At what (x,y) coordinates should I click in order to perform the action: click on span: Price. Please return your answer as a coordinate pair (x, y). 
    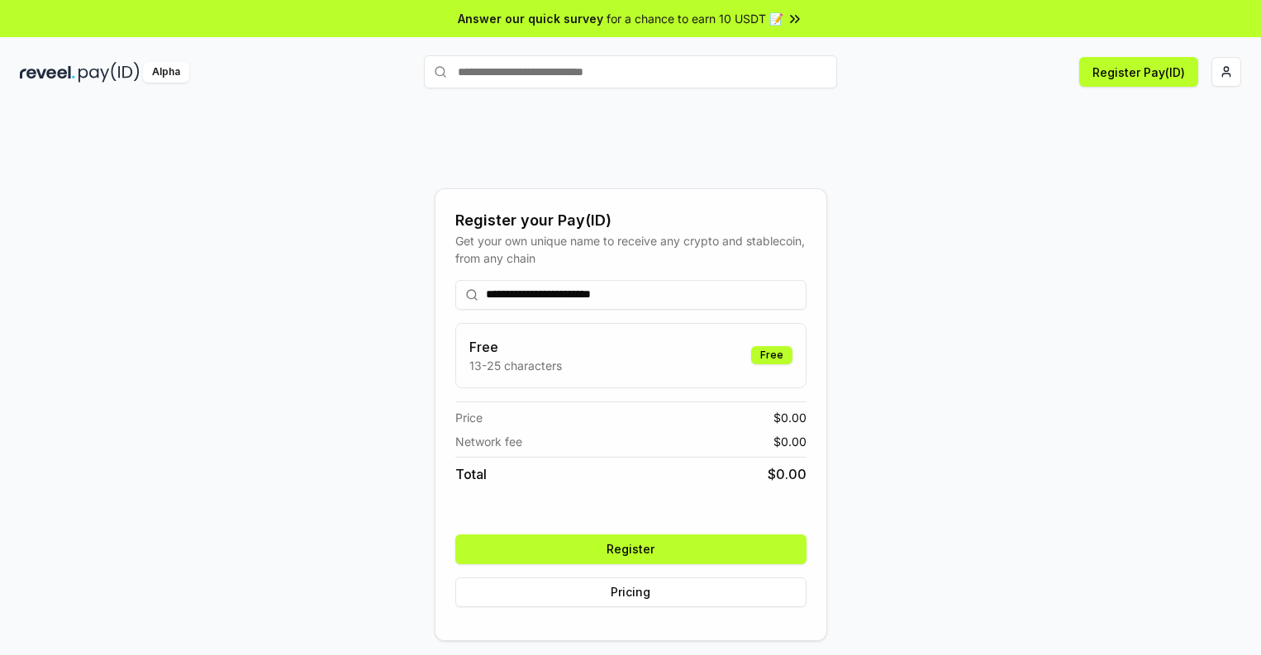
    Looking at the image, I should click on (468, 417).